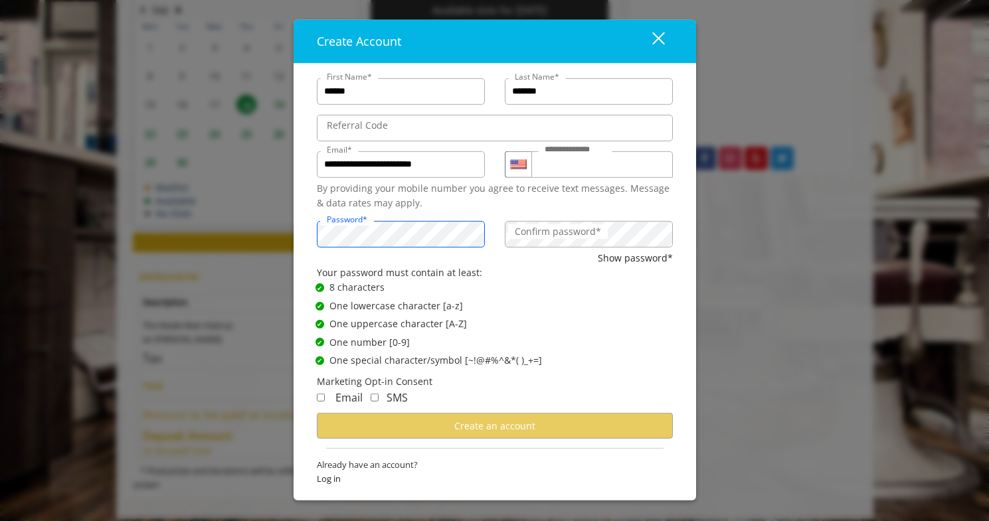 This screenshot has width=989, height=521. Describe the element at coordinates (357, 288) in the screenshot. I see `span: 8 characters` at that location.